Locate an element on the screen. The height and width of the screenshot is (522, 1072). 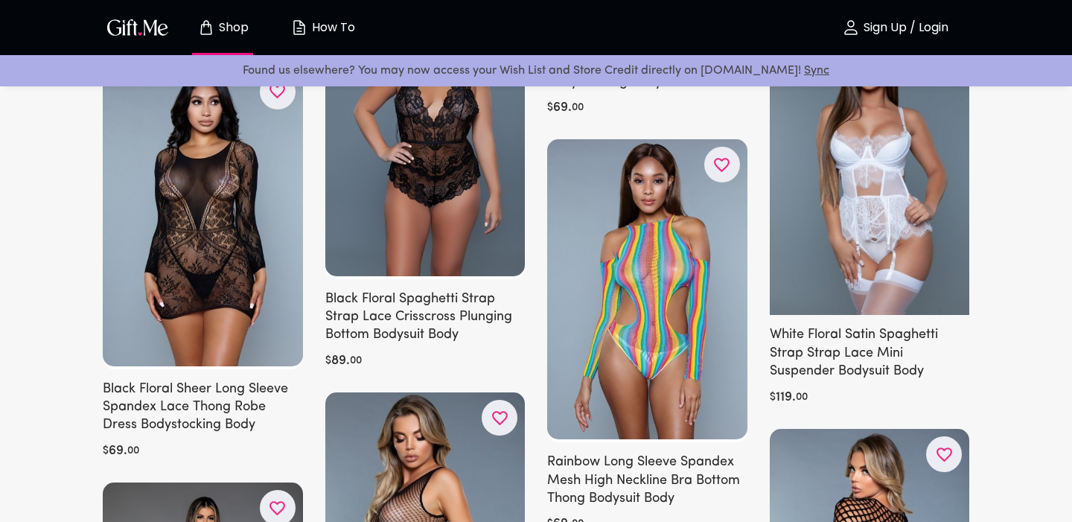
p: Shop is located at coordinates (232, 28).